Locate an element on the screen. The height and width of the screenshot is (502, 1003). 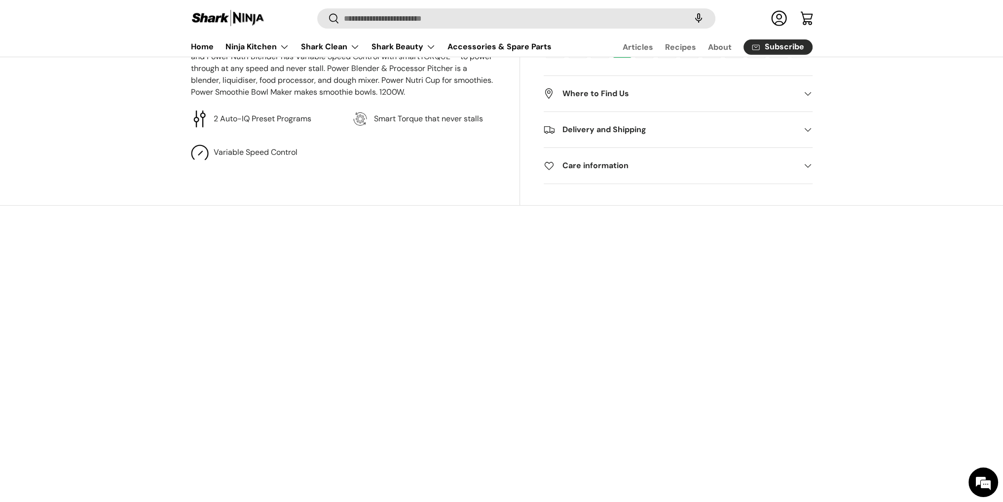
a: Shark Ninja Philippines is located at coordinates (228, 18).